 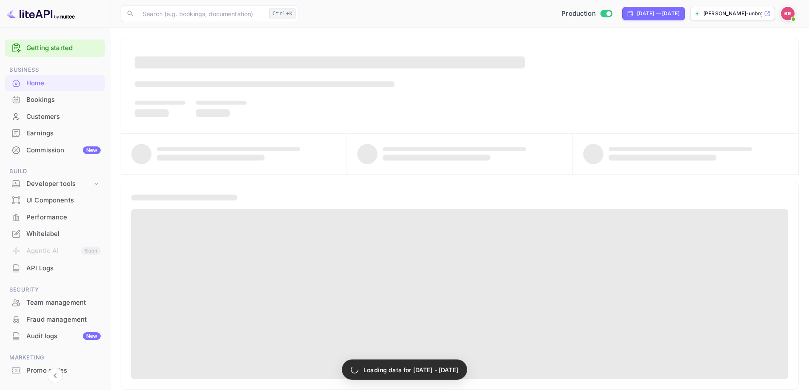 What do you see at coordinates (55, 150) in the screenshot?
I see `a: CommissionNew` at bounding box center [55, 150].